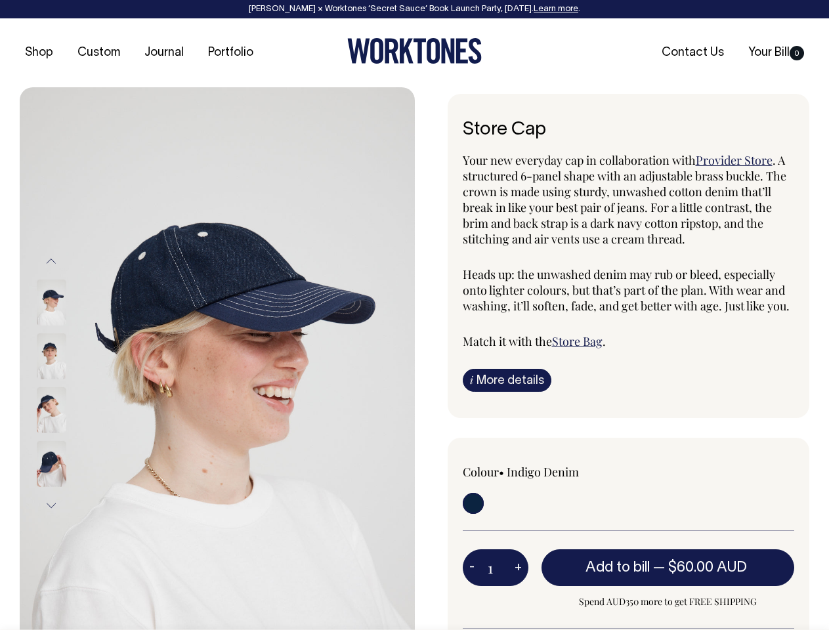  What do you see at coordinates (629, 130) in the screenshot?
I see `h6: Store Cap` at bounding box center [629, 130].